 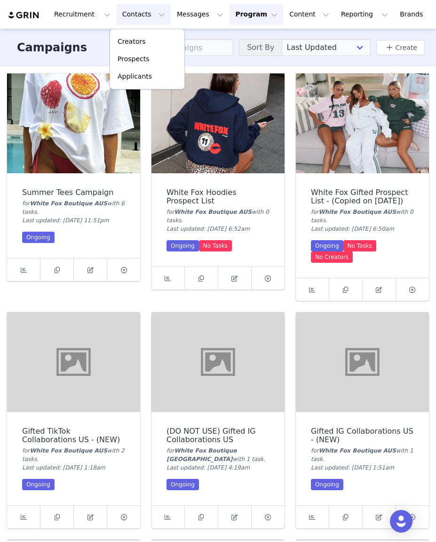 I want to click on img: (DO NOT USE) Gifted IG Collaborations US, so click(x=218, y=362).